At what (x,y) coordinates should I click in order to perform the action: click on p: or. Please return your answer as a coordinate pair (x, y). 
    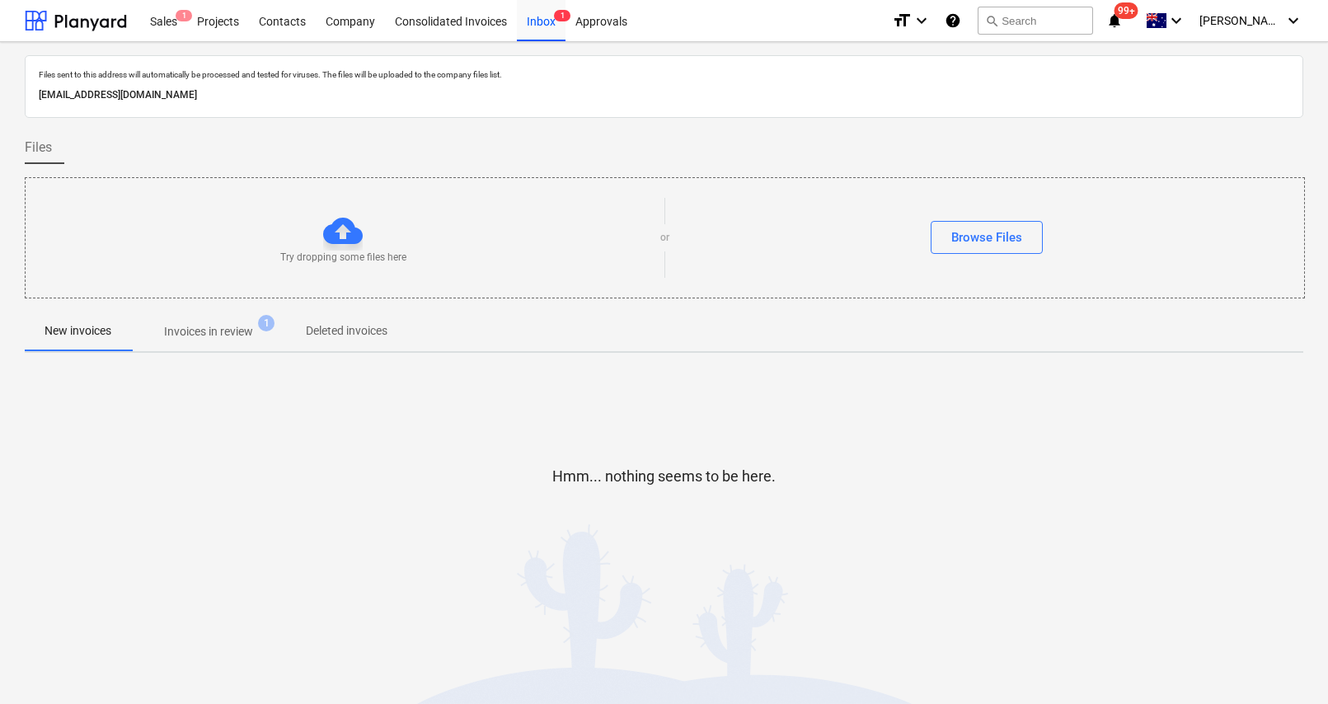
    Looking at the image, I should click on (664, 237).